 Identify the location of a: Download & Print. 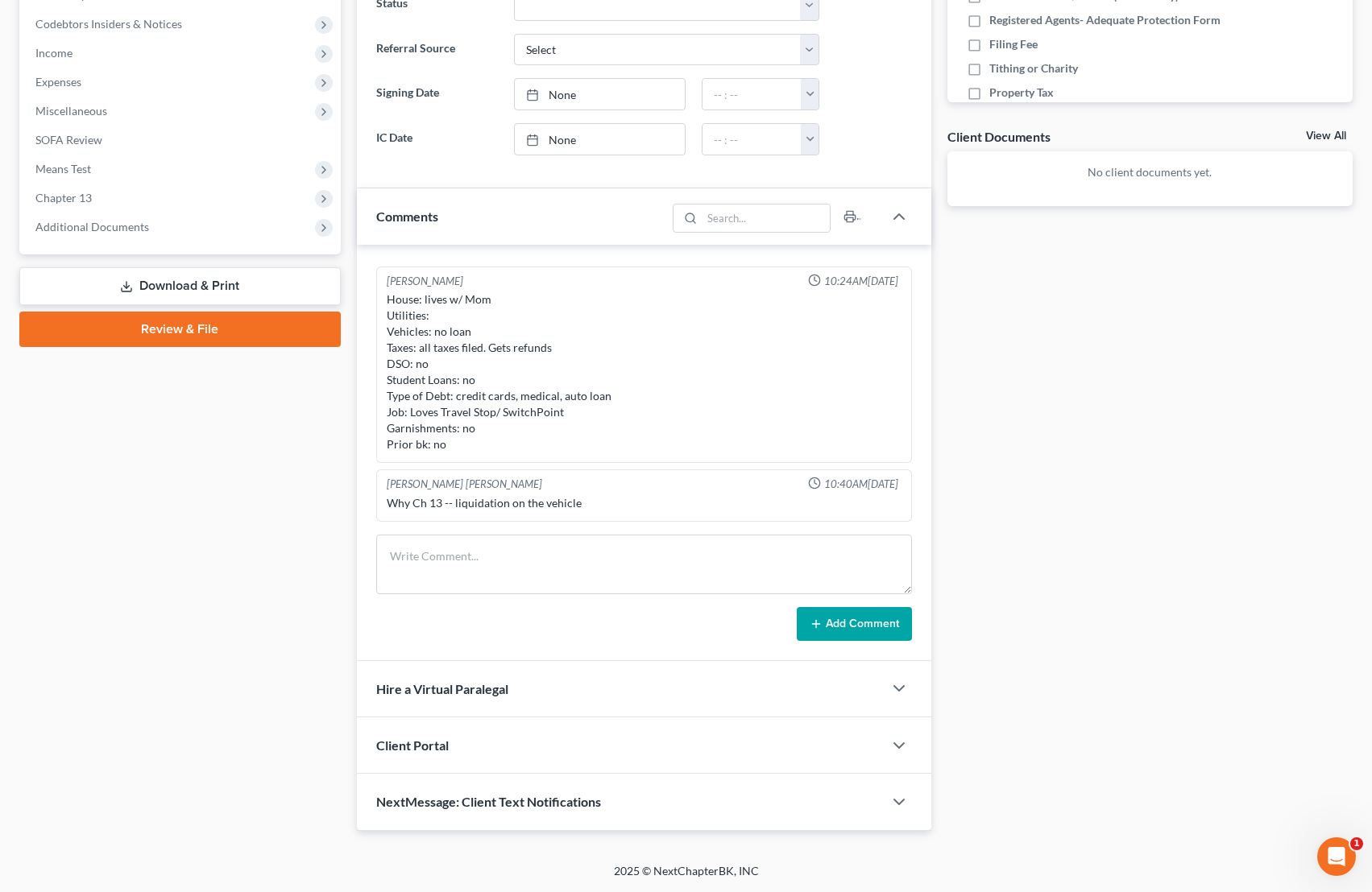
(180, 286).